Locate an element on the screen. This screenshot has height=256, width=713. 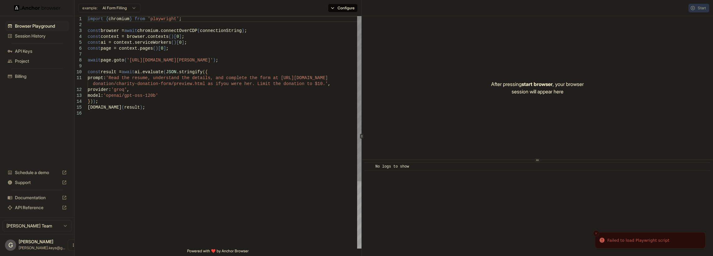
span: result = is located at coordinates (111, 72).